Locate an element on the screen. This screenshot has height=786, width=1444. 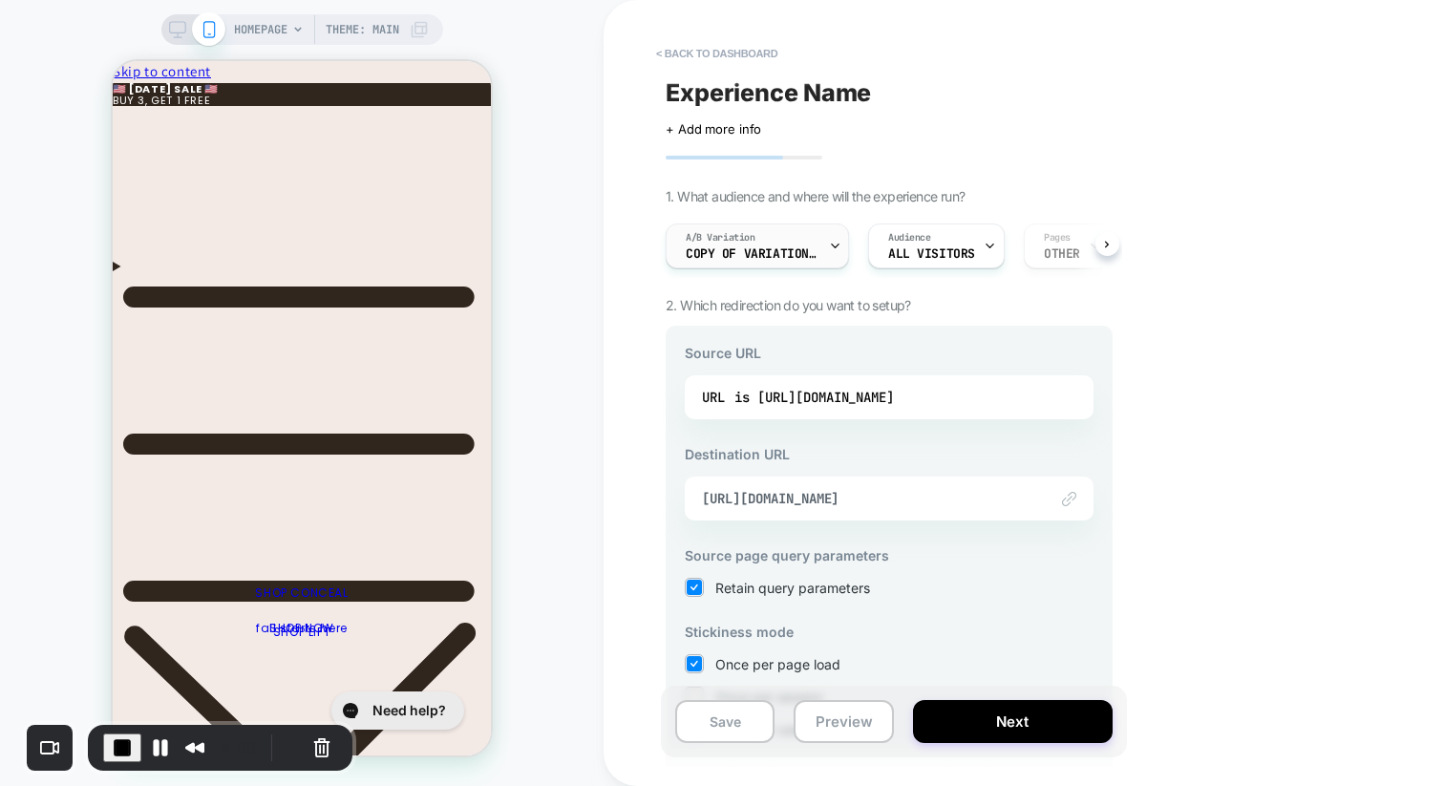
span: Theme: MAIN is located at coordinates (362, 30).